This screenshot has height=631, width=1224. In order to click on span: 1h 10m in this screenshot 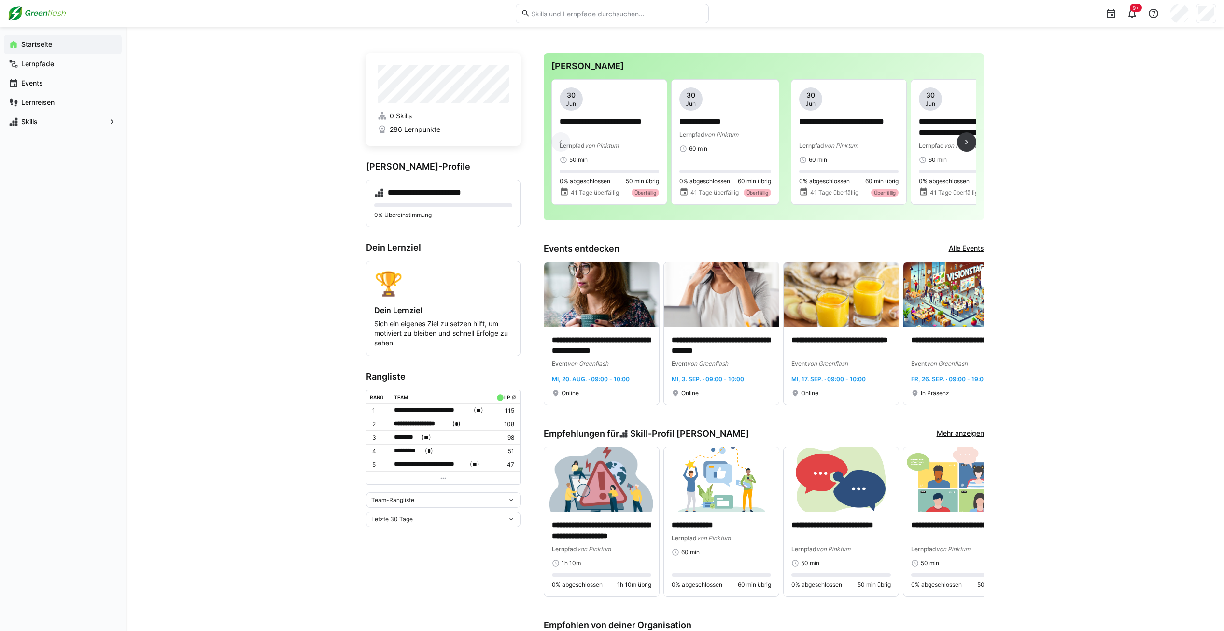, I will do `click(571, 563)`.